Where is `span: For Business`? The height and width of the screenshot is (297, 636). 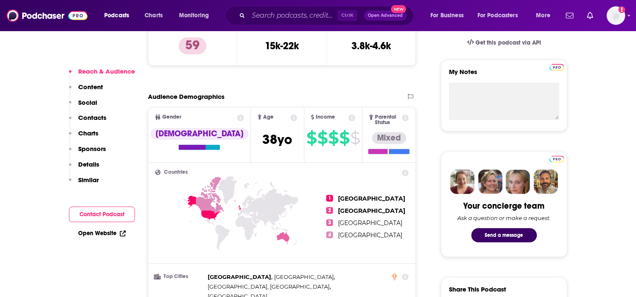
span: For Business is located at coordinates (447, 16).